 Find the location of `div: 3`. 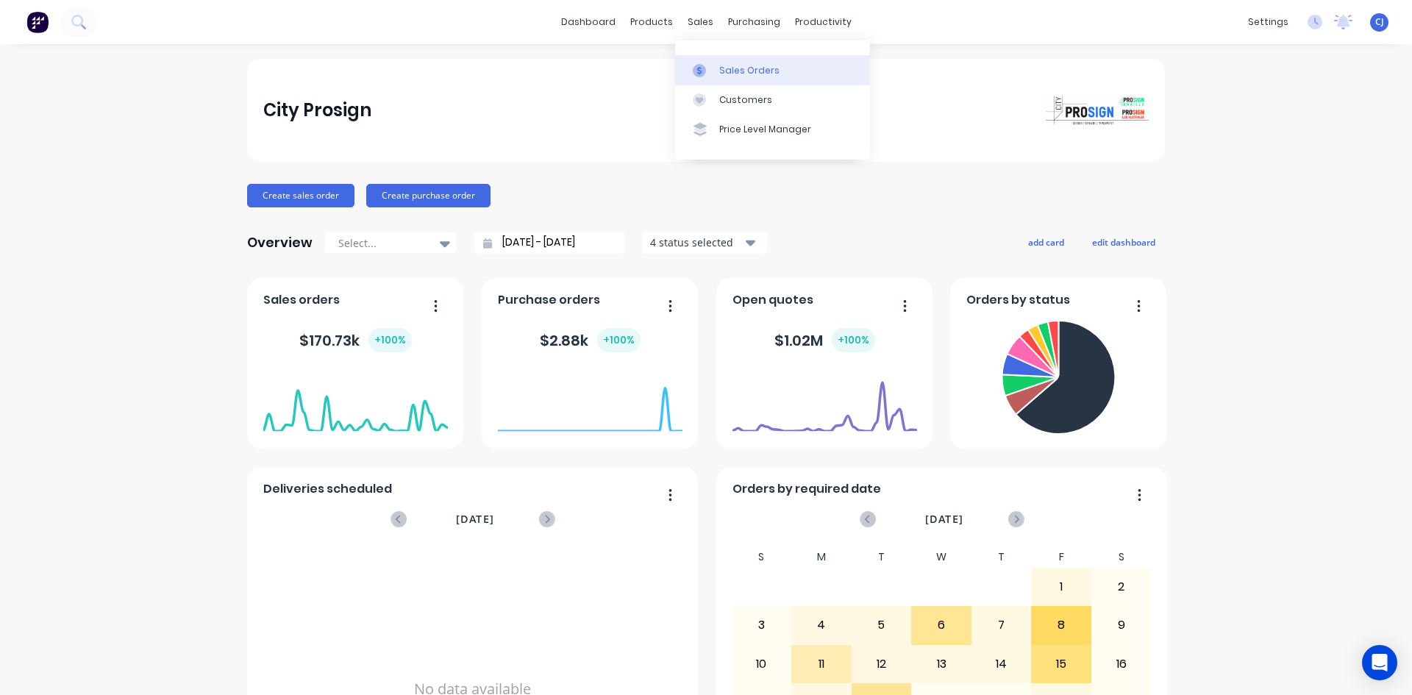

div: 3 is located at coordinates (762, 625).